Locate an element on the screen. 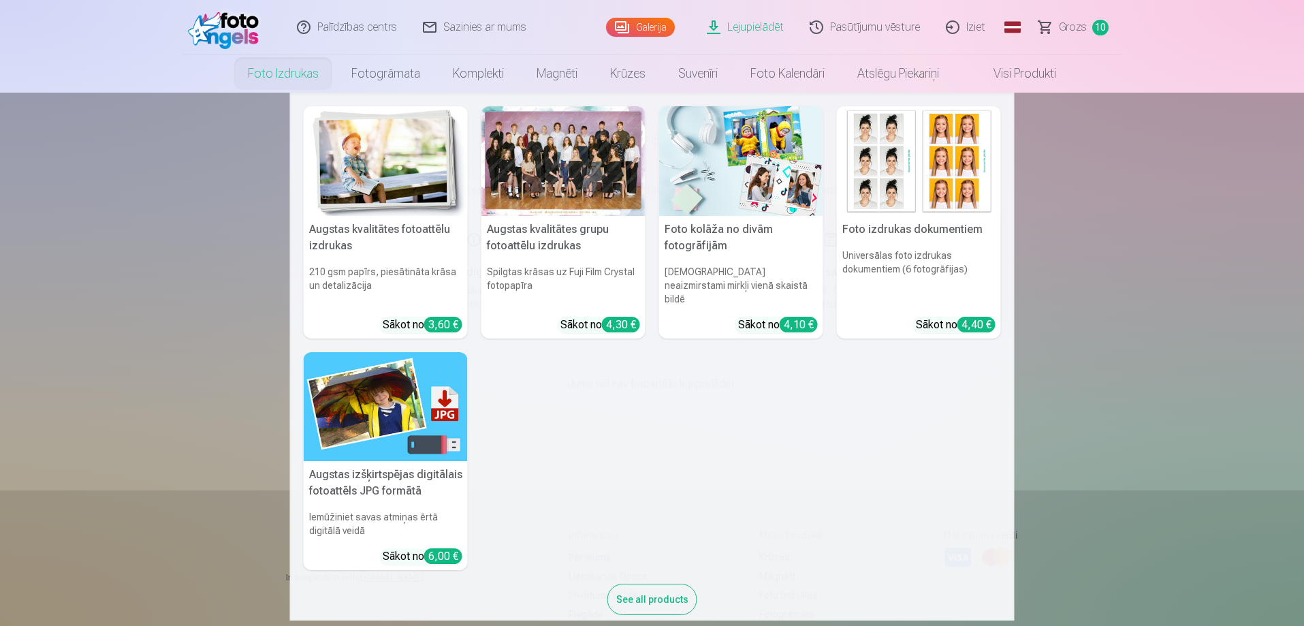  div: 4,40 € is located at coordinates (976, 324).